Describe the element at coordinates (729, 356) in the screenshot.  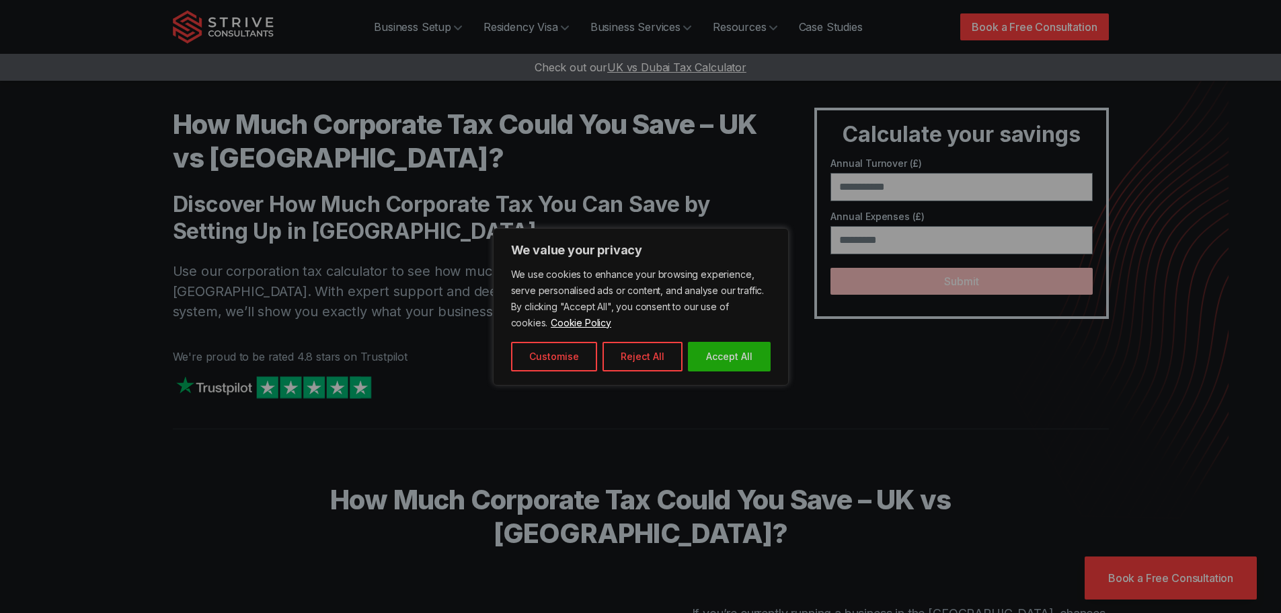
I see `button: Accept All` at that location.